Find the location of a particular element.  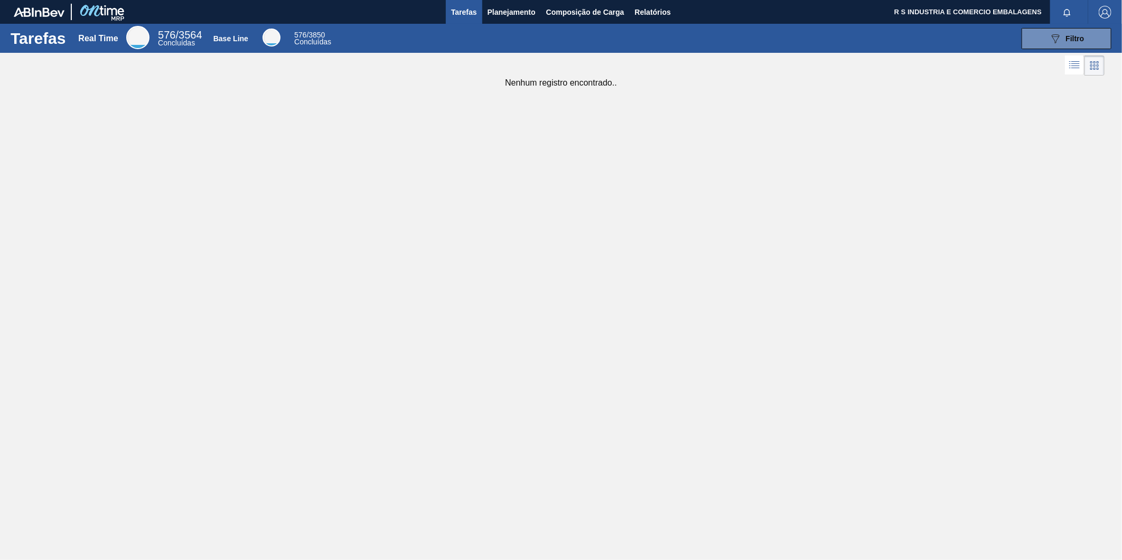

span: Filtro is located at coordinates (1075, 39).